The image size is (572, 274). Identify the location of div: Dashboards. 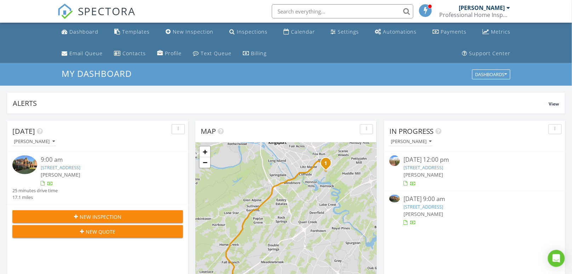
(492, 75).